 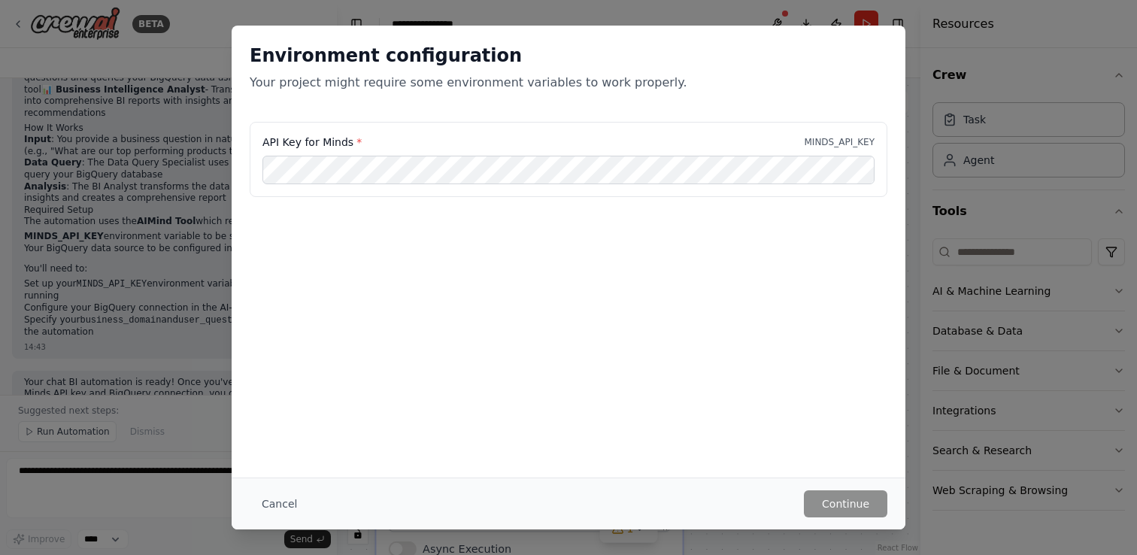 What do you see at coordinates (279, 504) in the screenshot?
I see `button: Cancel` at bounding box center [279, 504].